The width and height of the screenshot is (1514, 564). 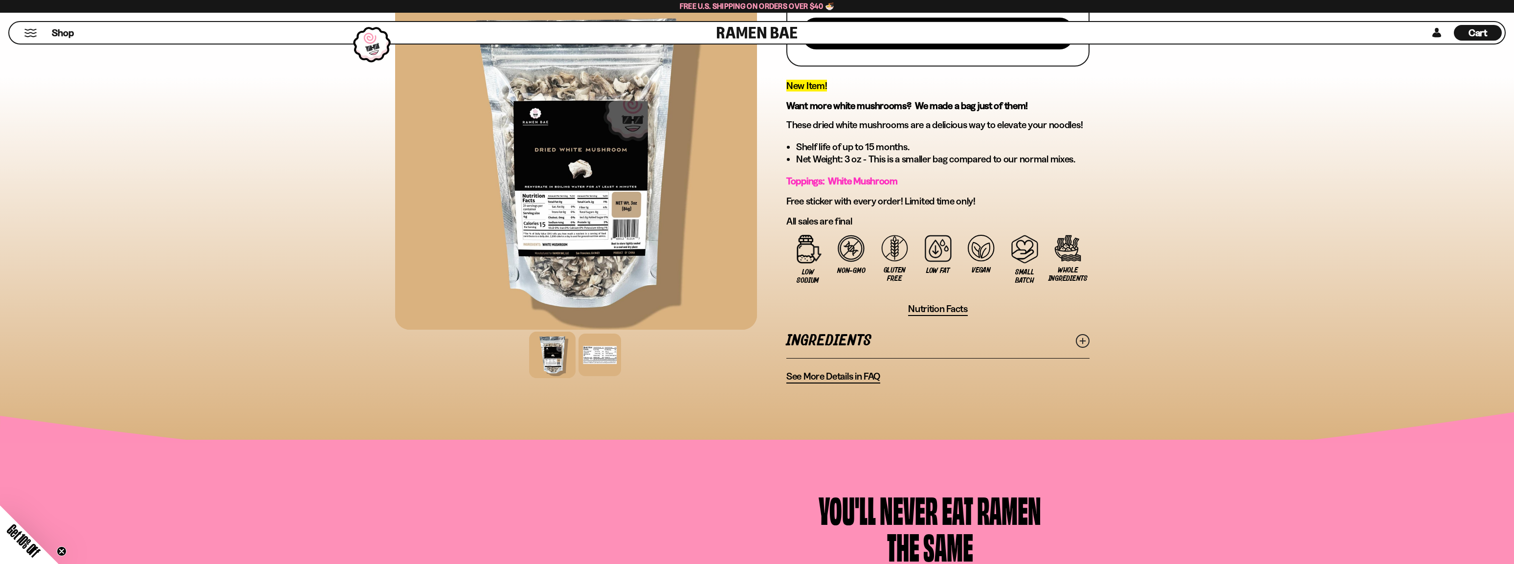 What do you see at coordinates (943, 147) in the screenshot?
I see `li: Shelf life of up to 15 months.` at bounding box center [943, 147].